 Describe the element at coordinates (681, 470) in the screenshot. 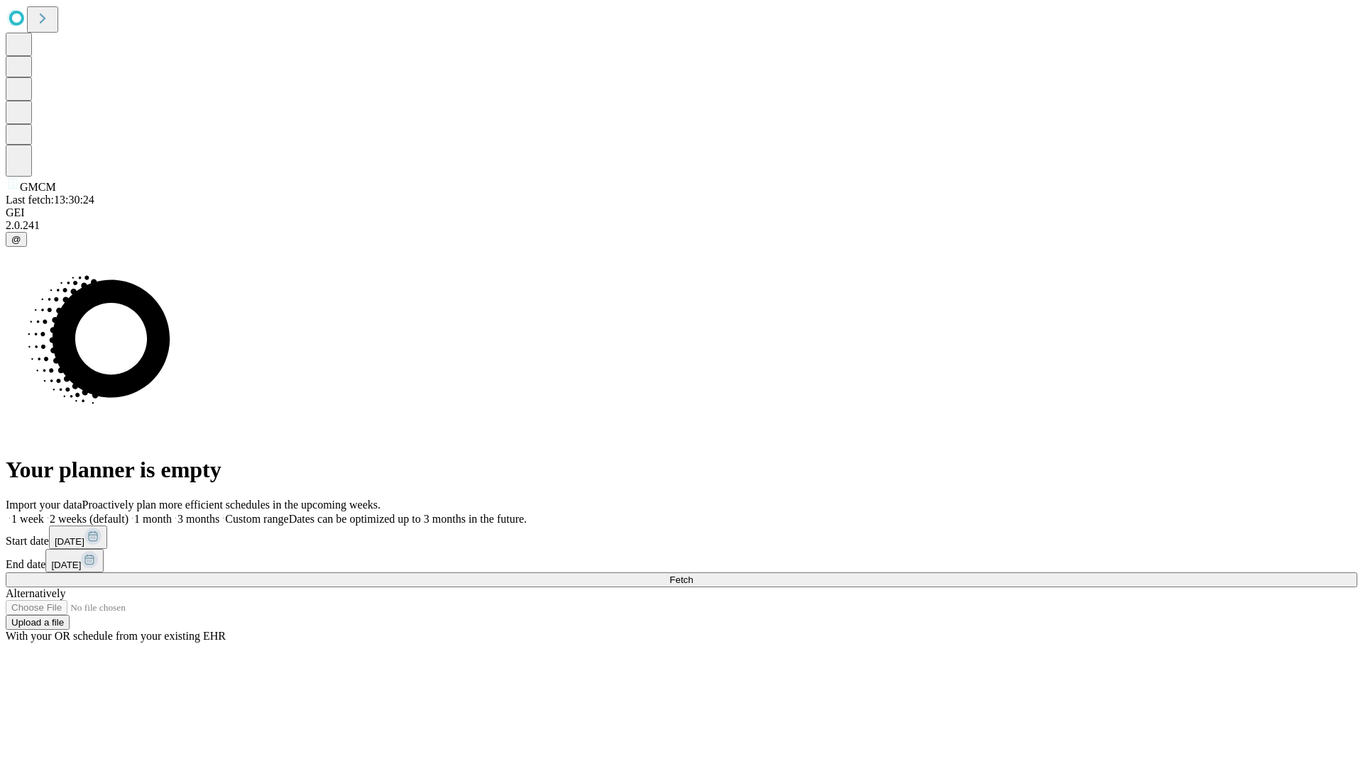

I see `h1: Your planner is empty` at that location.